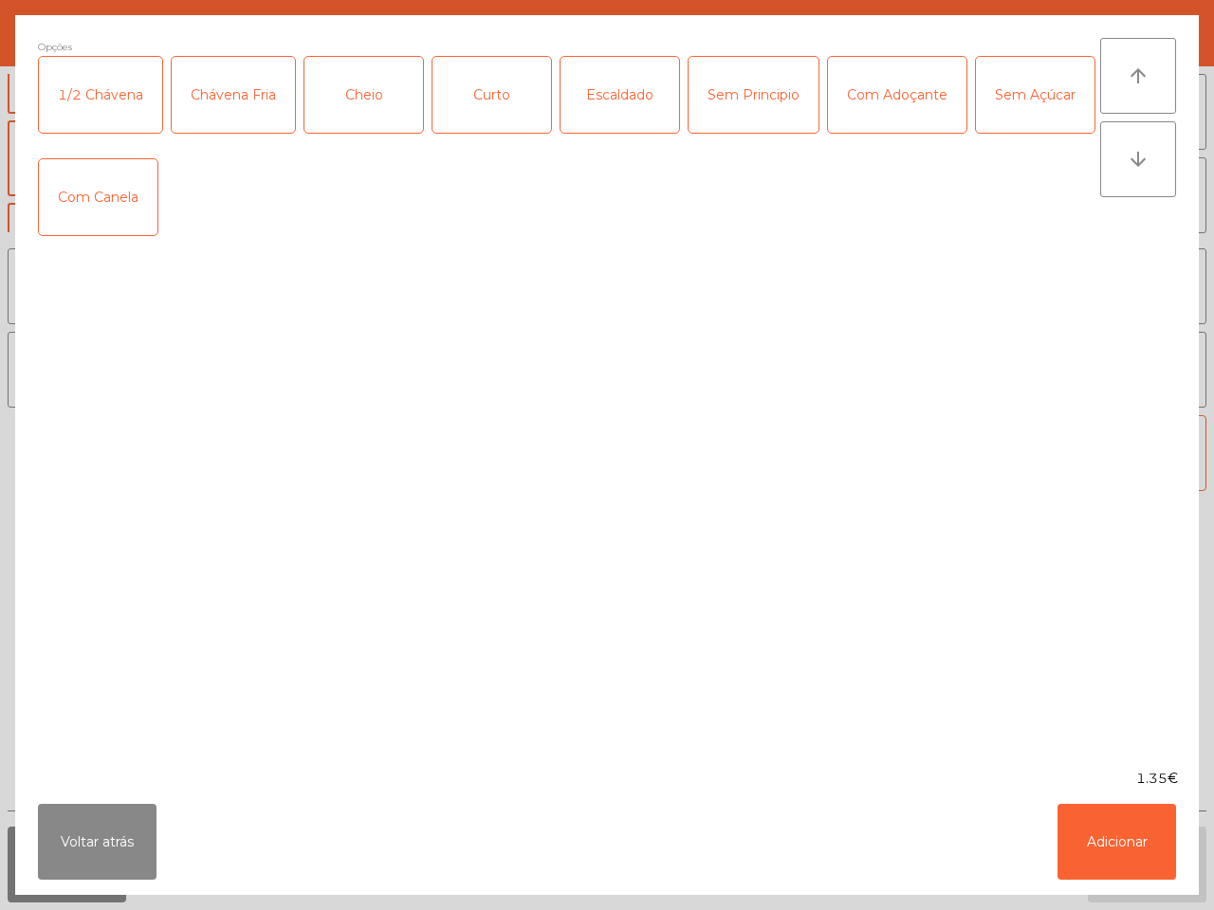 The image size is (1214, 910). Describe the element at coordinates (101, 95) in the screenshot. I see `div: 1/2 Chávena` at that location.